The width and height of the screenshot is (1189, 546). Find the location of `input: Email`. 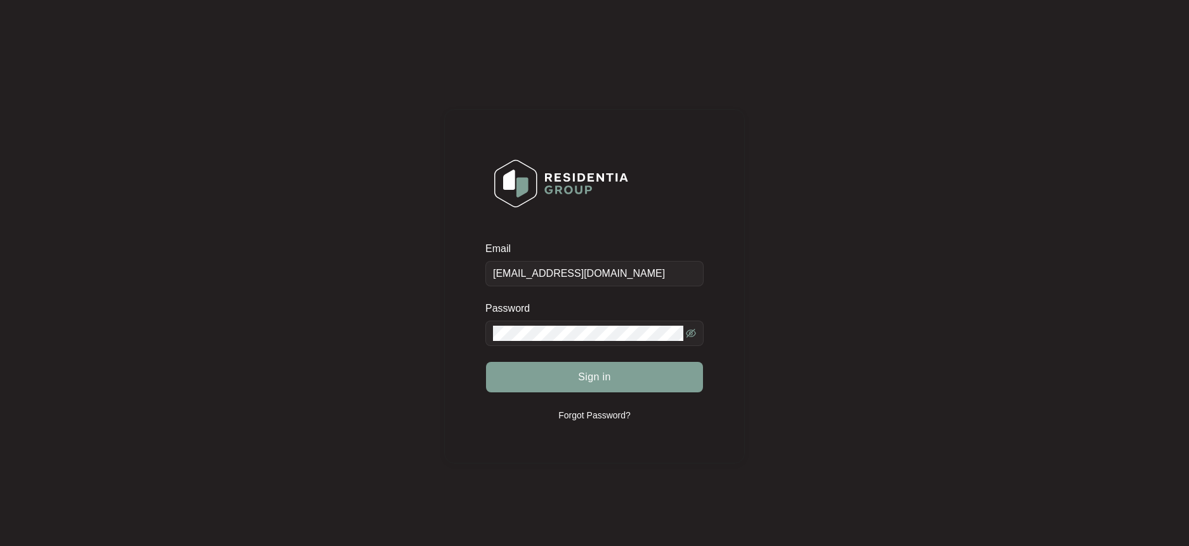

input: Email is located at coordinates (595, 273).